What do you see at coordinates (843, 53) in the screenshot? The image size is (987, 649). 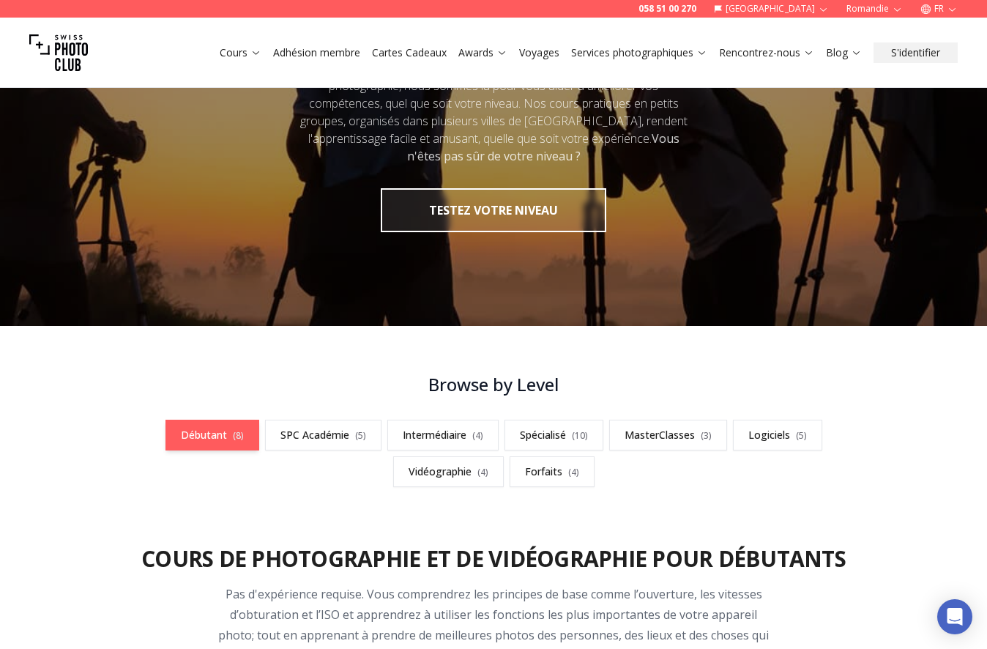 I see `a: Blog` at bounding box center [843, 53].